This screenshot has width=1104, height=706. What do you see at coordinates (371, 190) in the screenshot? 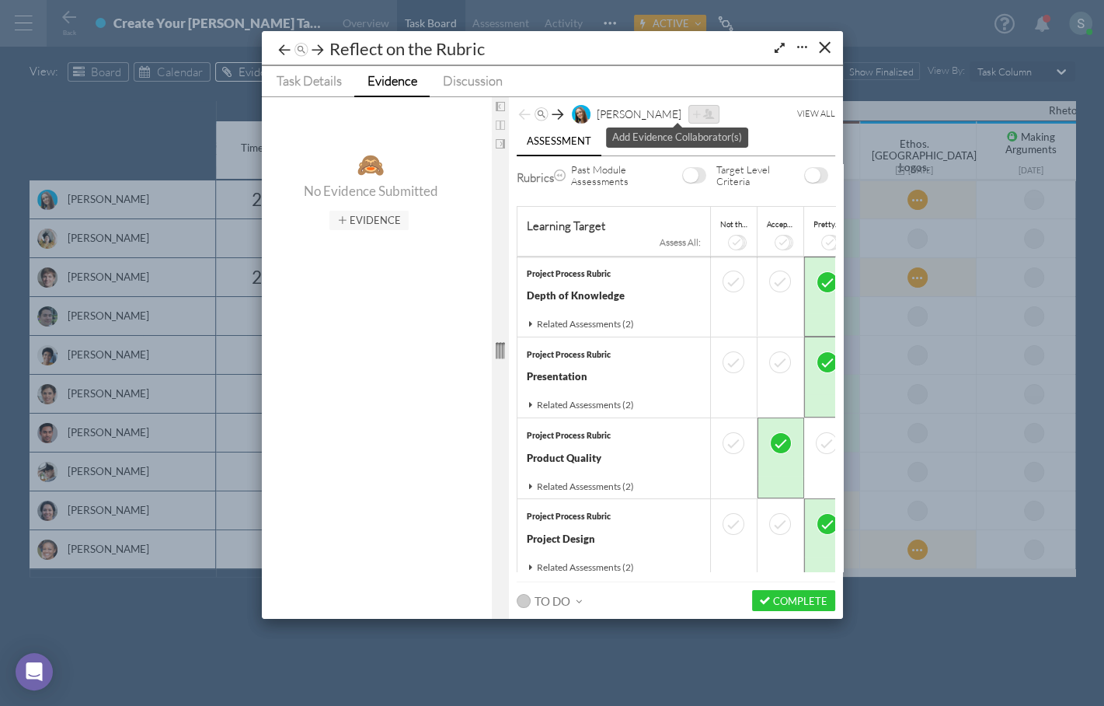
I see `div: No Evidence Submitted` at bounding box center [371, 190].